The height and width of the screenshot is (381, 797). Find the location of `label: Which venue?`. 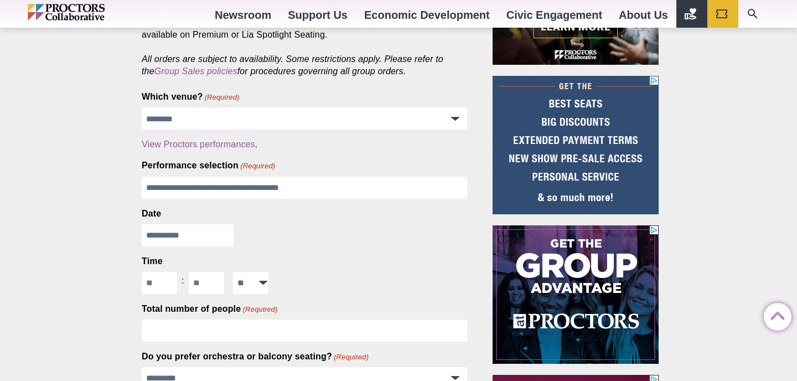

label: Which venue? is located at coordinates (190, 97).